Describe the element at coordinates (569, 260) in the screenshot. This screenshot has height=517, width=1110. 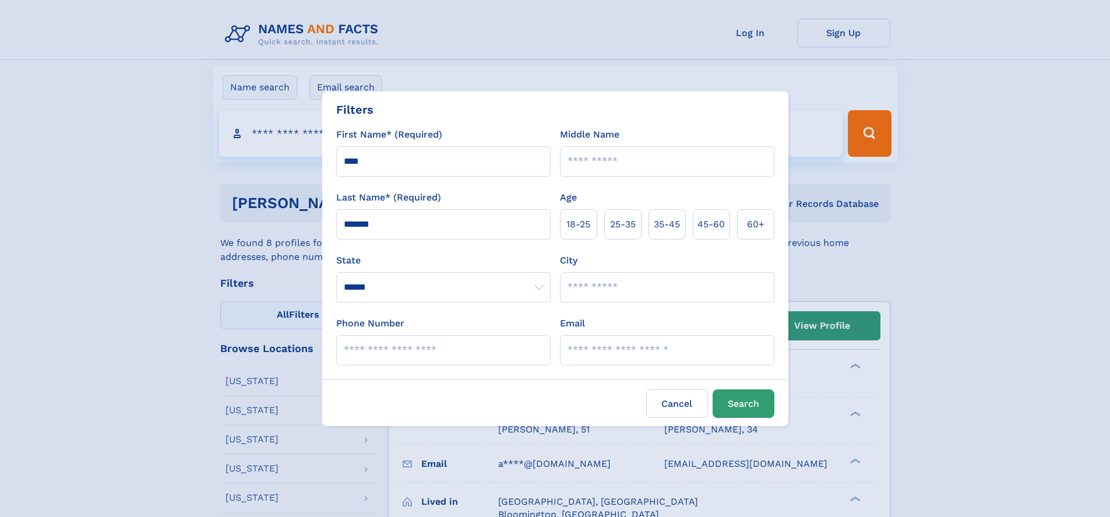
I see `label: City` at that location.